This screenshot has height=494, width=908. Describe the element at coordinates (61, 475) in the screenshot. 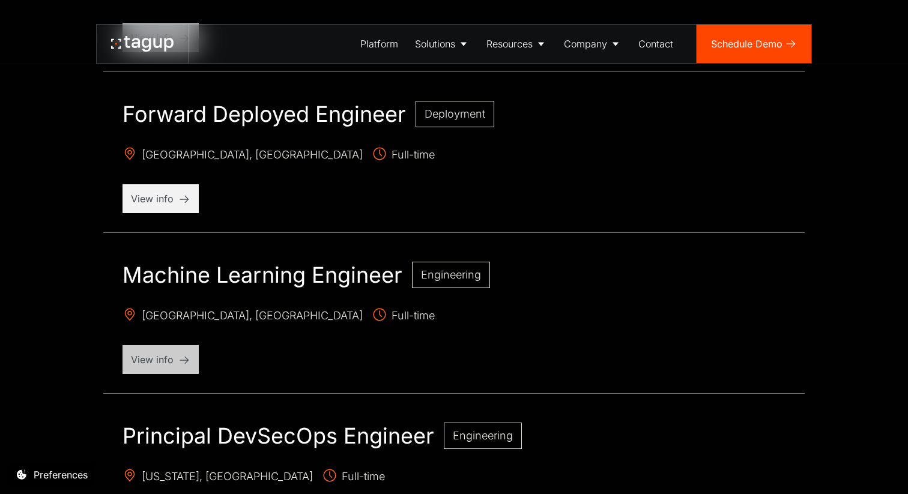

I see `div: Preferences` at that location.